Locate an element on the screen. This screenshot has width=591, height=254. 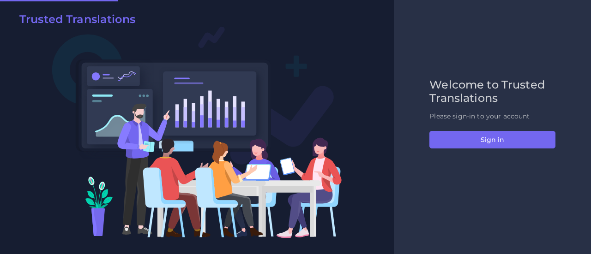
h2: Trusted Translations is located at coordinates (77, 19).